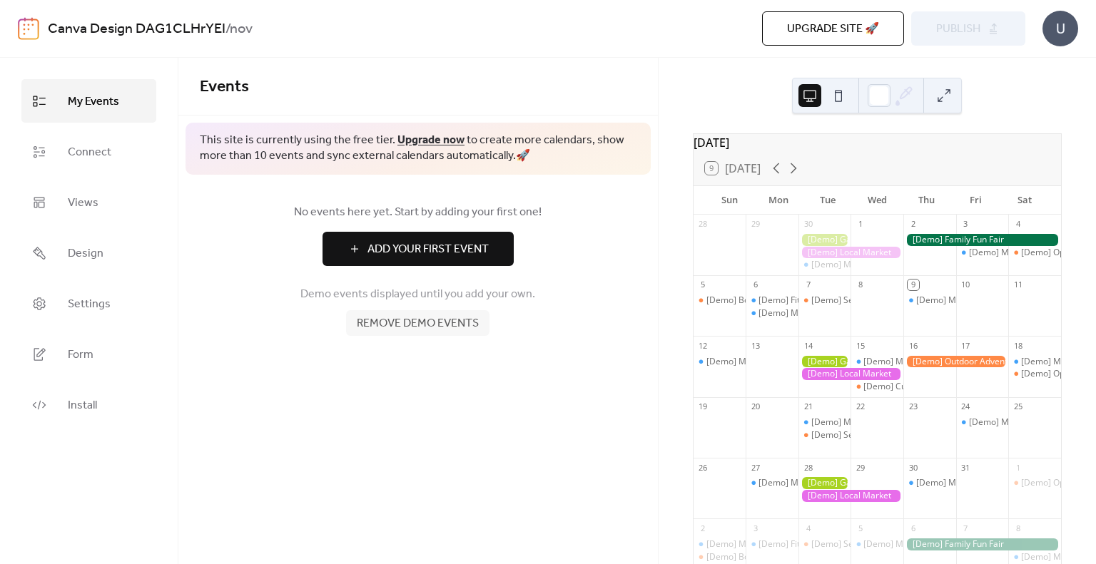 This screenshot has width=1096, height=564. What do you see at coordinates (877, 201) in the screenshot?
I see `div: Wed` at bounding box center [877, 201].